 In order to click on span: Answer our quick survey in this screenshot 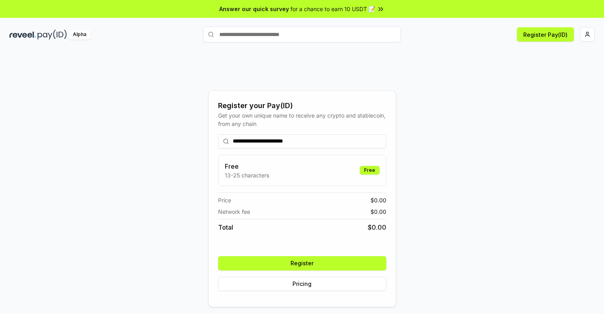, I will do `click(254, 9)`.